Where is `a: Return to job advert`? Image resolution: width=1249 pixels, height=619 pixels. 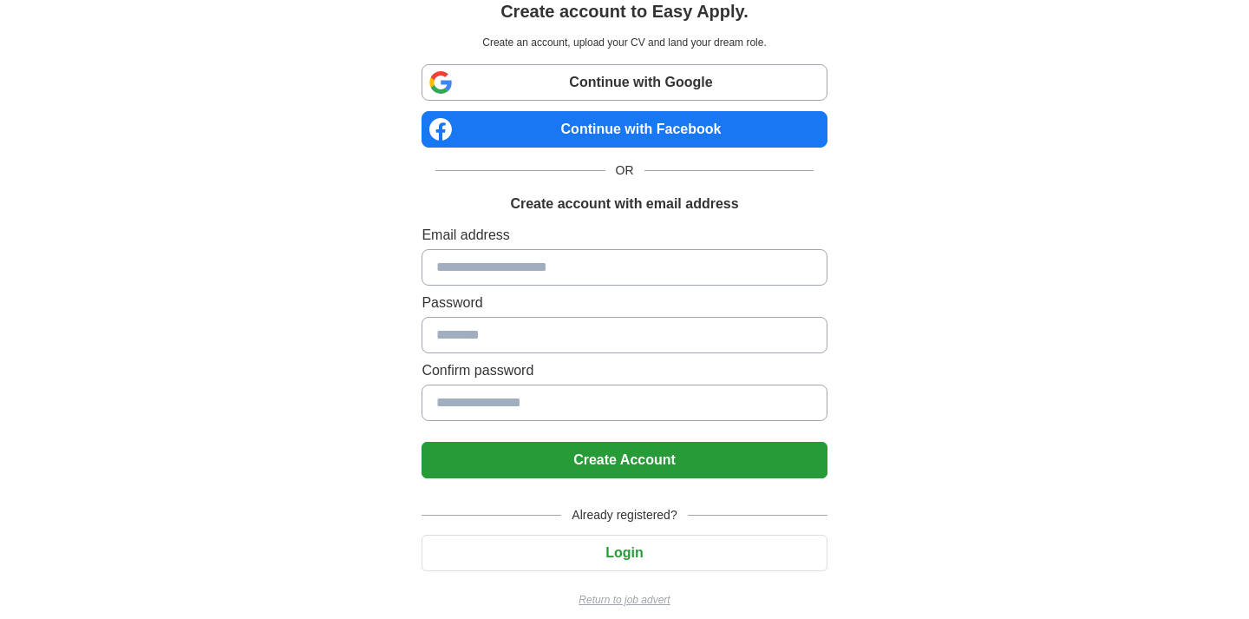 a: Return to job advert is located at coordinates (624, 600).